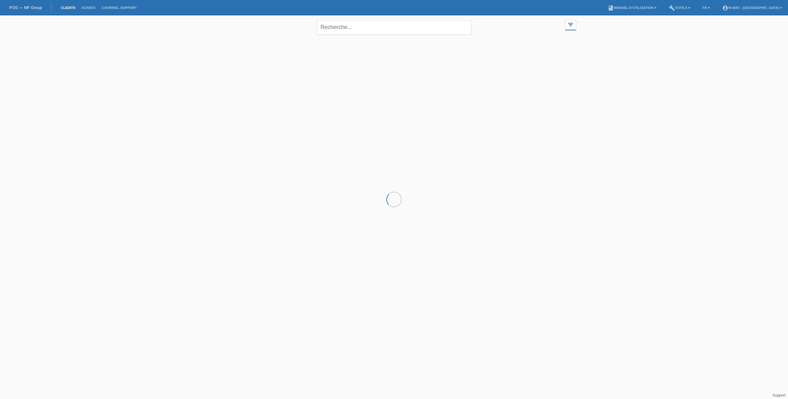 Image resolution: width=788 pixels, height=399 pixels. I want to click on i: filter_list, so click(571, 25).